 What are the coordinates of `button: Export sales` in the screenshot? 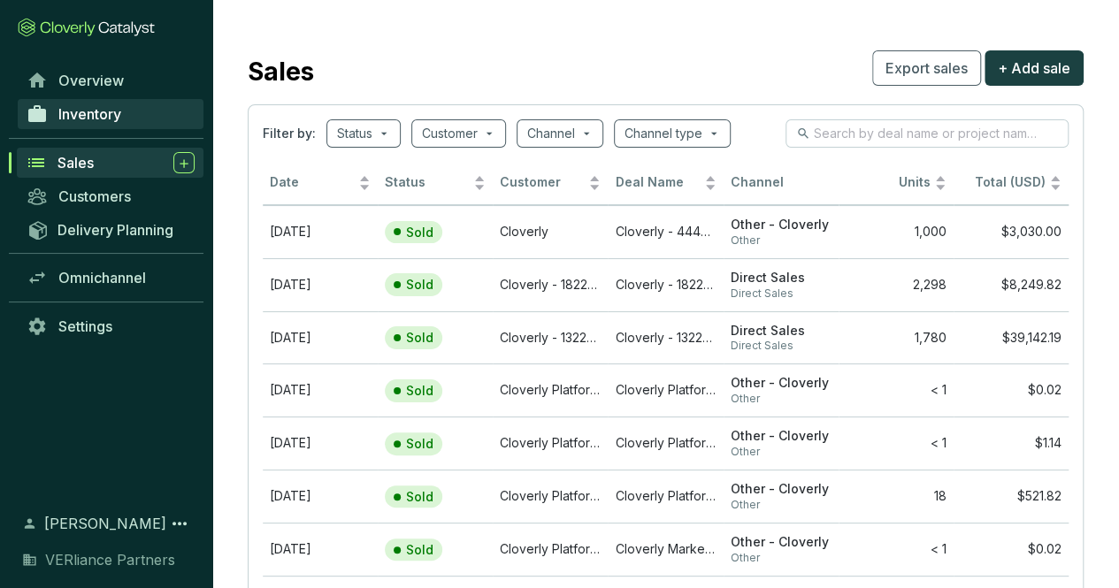 It's located at (926, 68).